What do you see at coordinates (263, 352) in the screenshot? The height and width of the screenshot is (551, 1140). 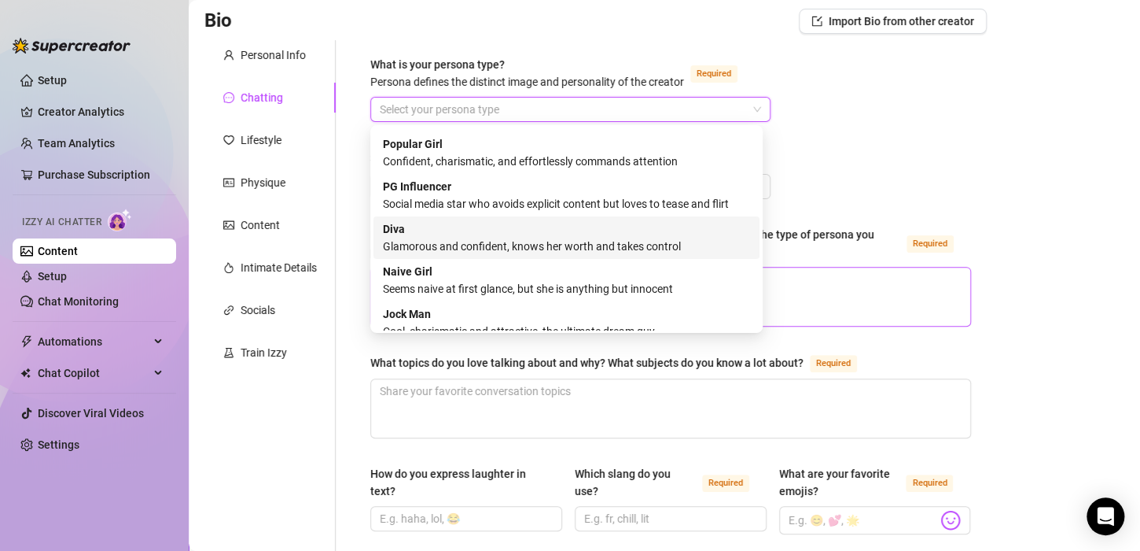 I see `div: Train Izzy` at bounding box center [263, 352].